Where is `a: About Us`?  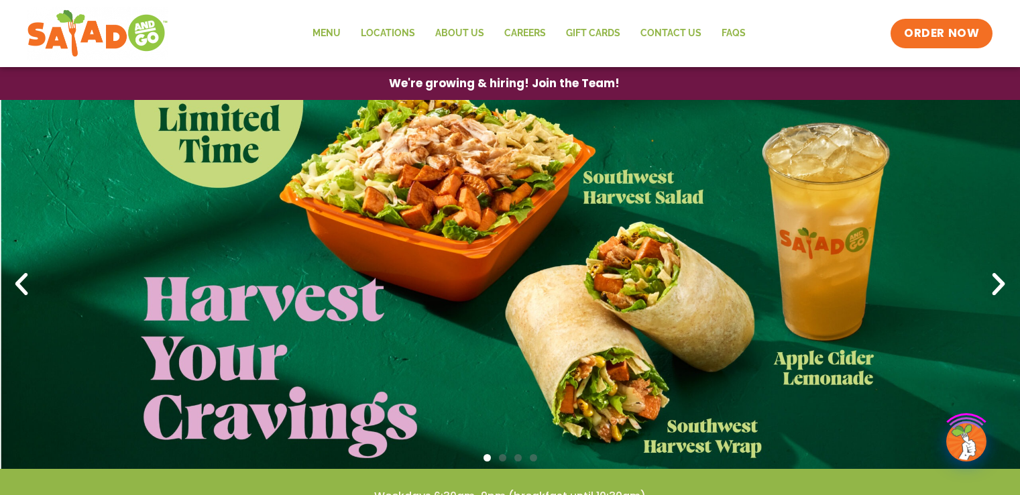
a: About Us is located at coordinates (459, 34).